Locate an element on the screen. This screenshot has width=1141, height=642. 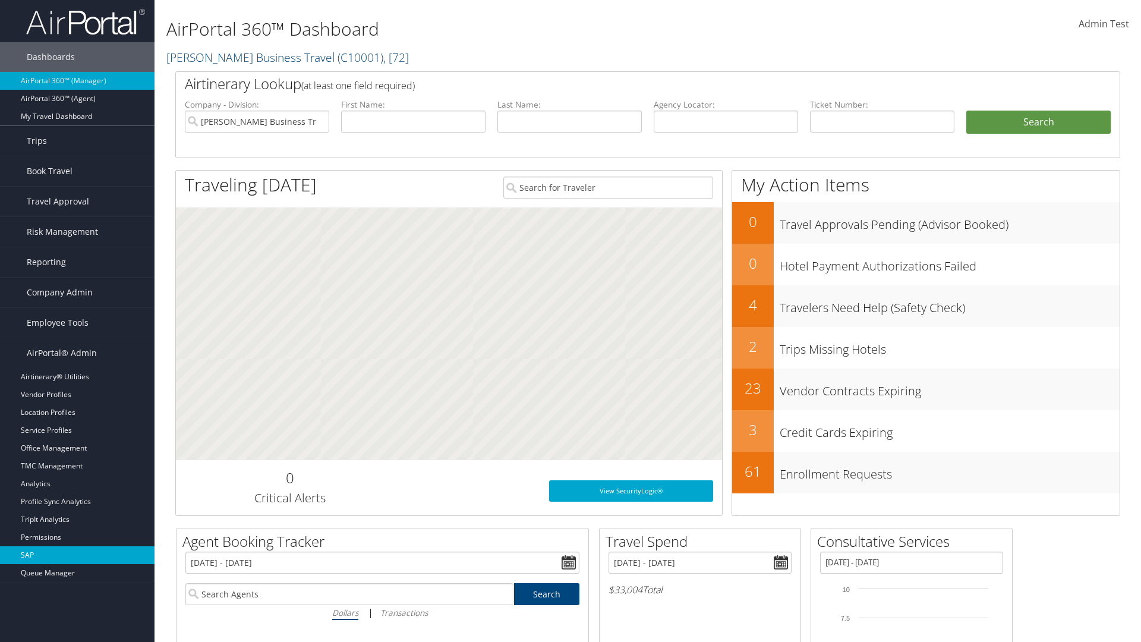
h2: Airtinerary Lookup is located at coordinates (609, 84).